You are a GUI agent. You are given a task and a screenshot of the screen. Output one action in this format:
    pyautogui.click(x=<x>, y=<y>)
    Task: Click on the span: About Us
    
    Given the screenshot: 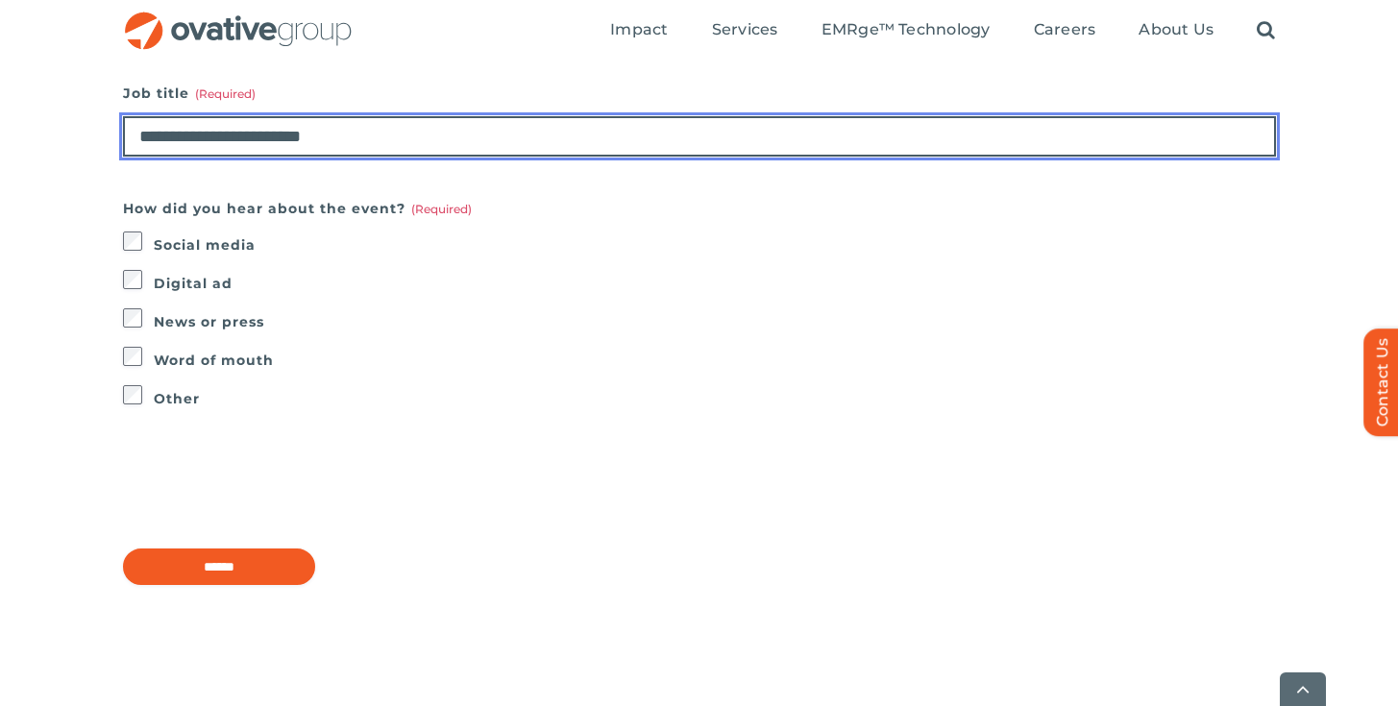 What is the action you would take?
    pyautogui.click(x=1176, y=30)
    